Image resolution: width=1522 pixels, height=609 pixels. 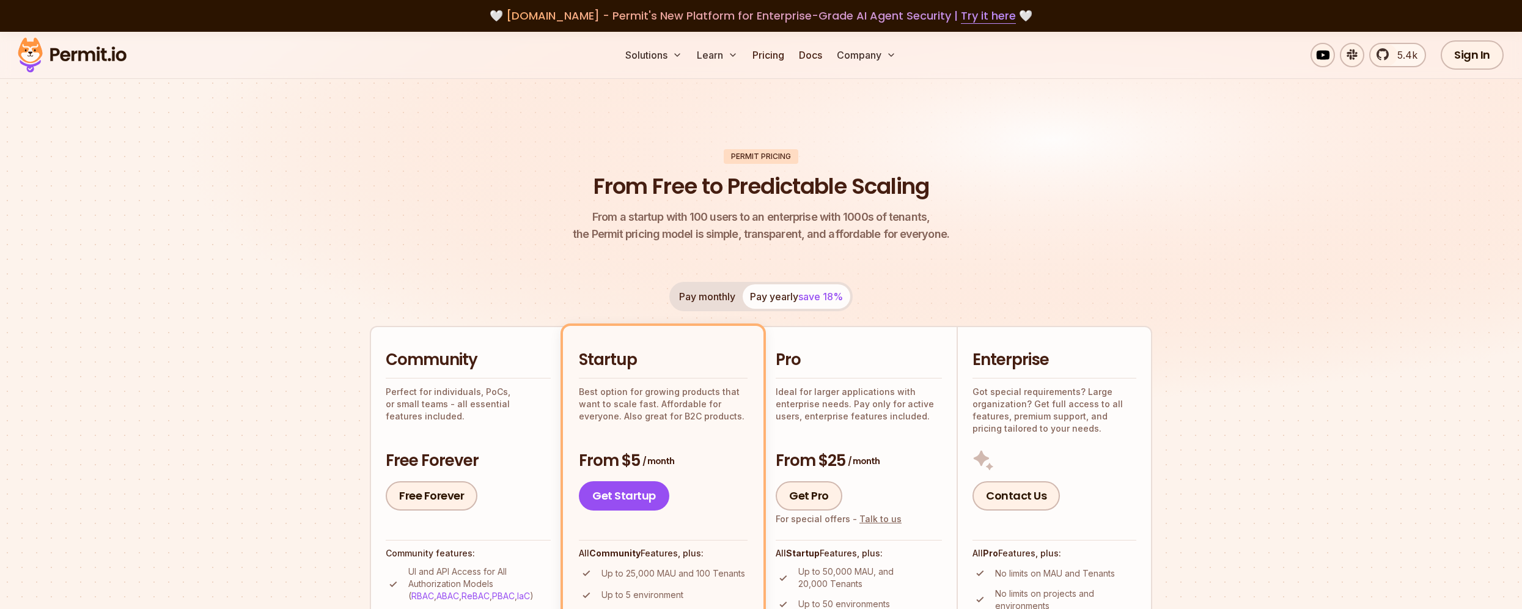 I want to click on p: Up to 5 environment, so click(x=643, y=595).